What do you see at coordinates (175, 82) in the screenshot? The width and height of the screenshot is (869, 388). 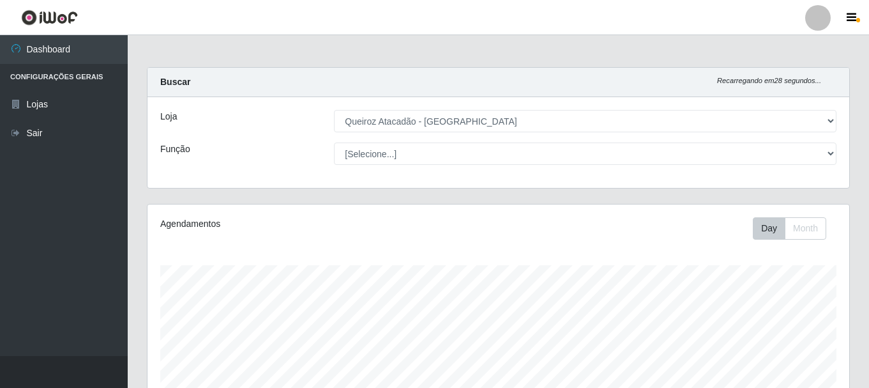 I see `strong: Buscar` at bounding box center [175, 82].